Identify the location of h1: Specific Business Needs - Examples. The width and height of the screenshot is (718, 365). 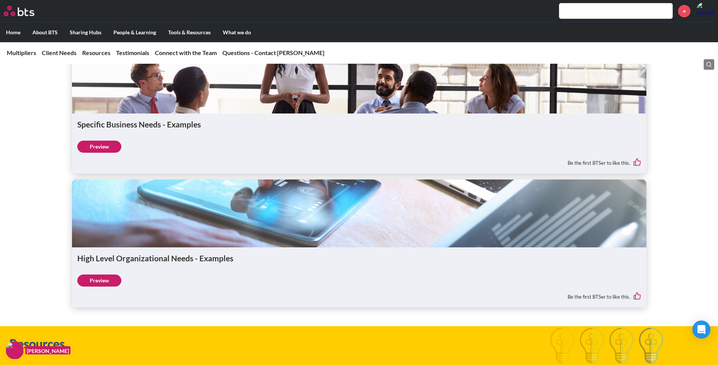
(359, 124).